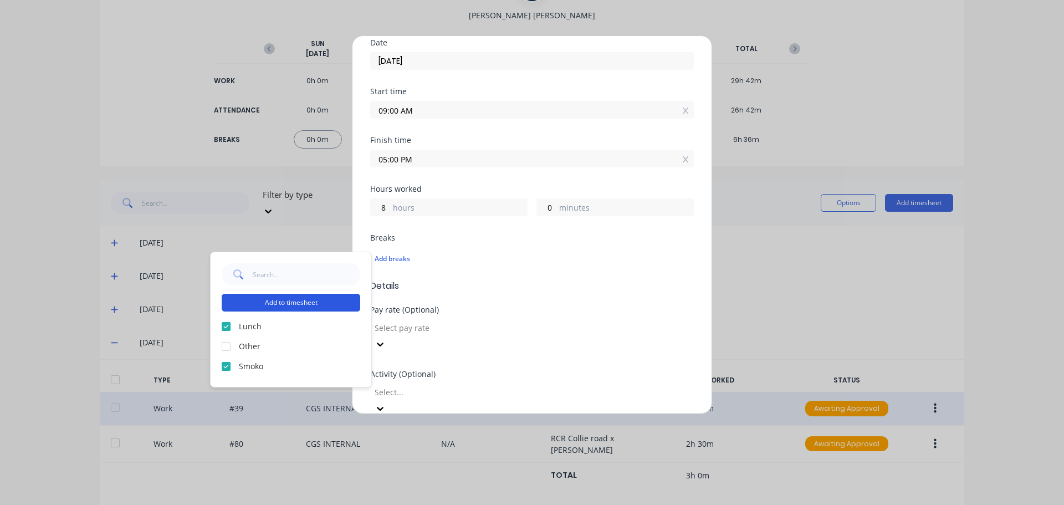 This screenshot has width=1064, height=505. Describe the element at coordinates (532, 43) in the screenshot. I see `div: Date` at that location.